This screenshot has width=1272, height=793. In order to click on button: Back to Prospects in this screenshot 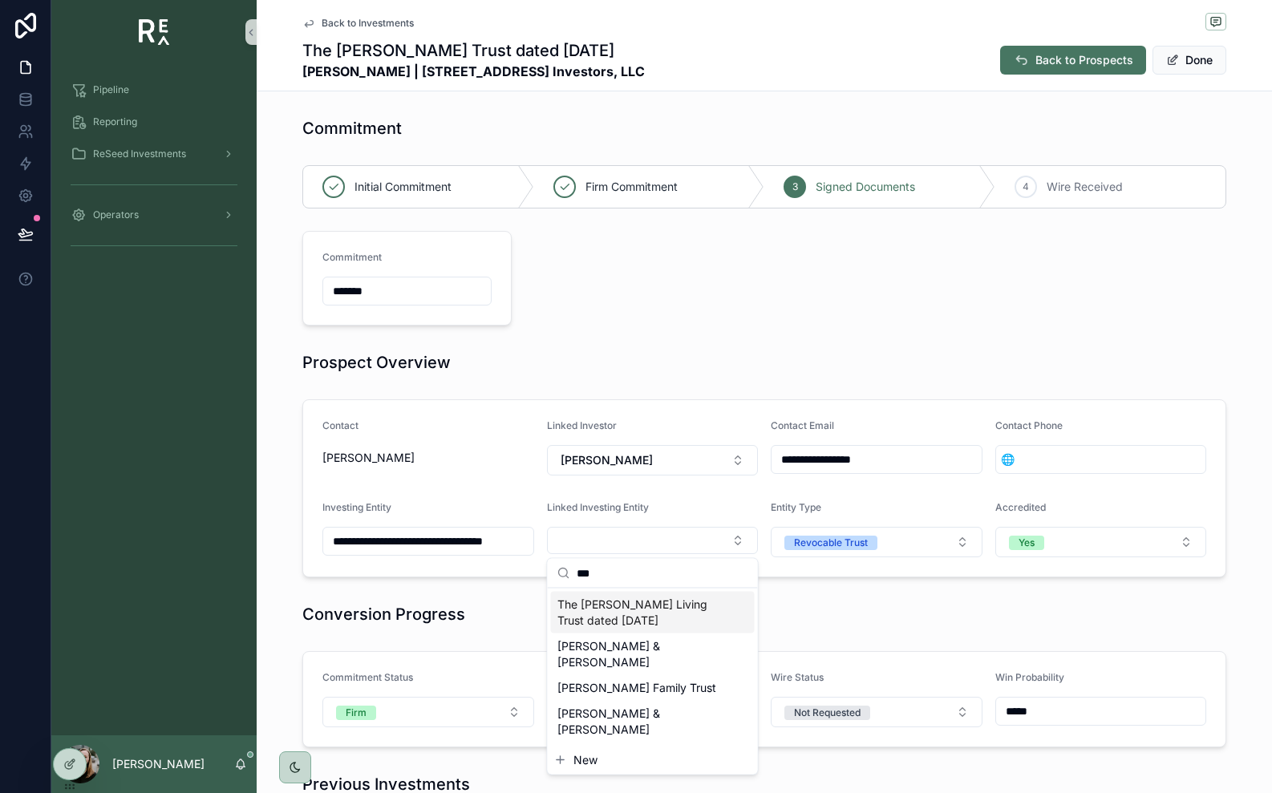, I will do `click(1073, 60)`.